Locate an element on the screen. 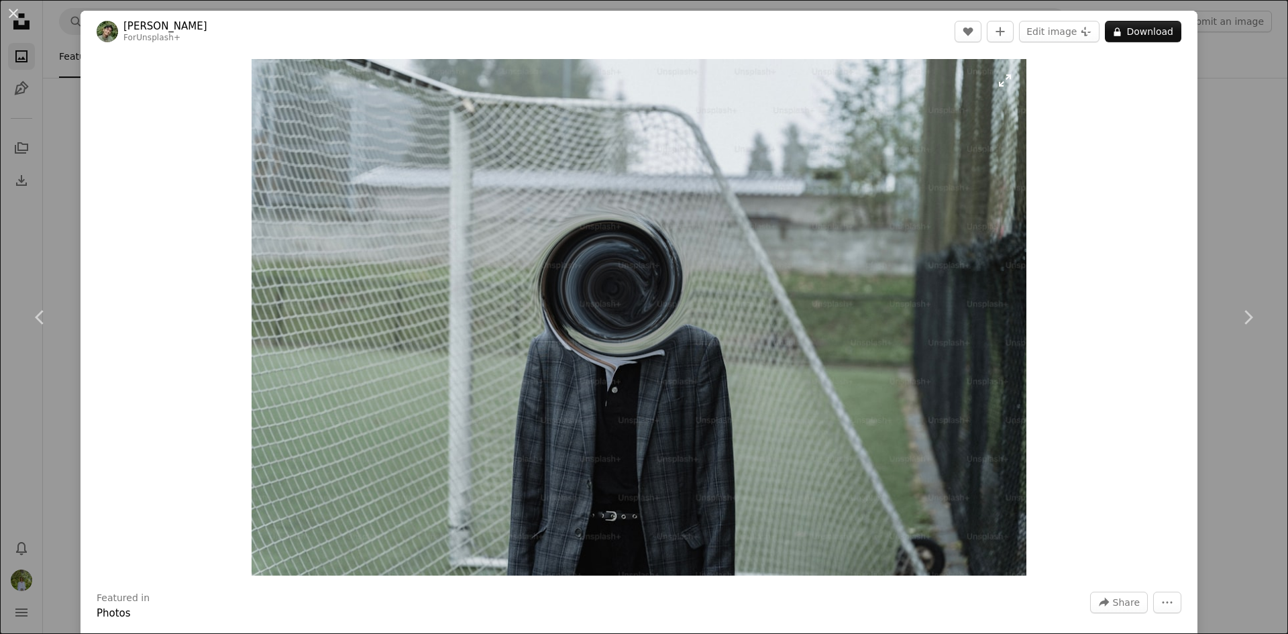 The width and height of the screenshot is (1288, 634). img: Go to Aedrian Salazar's profile is located at coordinates (107, 32).